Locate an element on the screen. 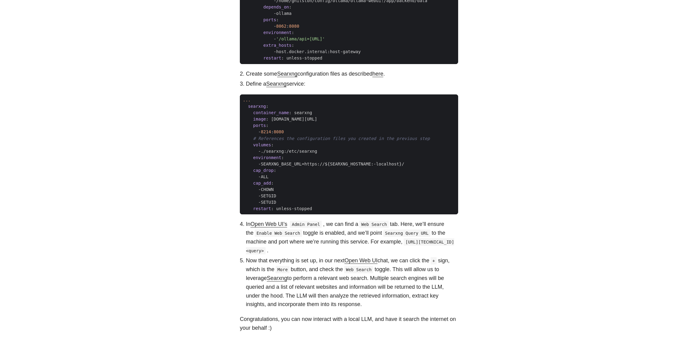 This screenshot has height=344, width=698. span: extra_hosts is located at coordinates (278, 45).